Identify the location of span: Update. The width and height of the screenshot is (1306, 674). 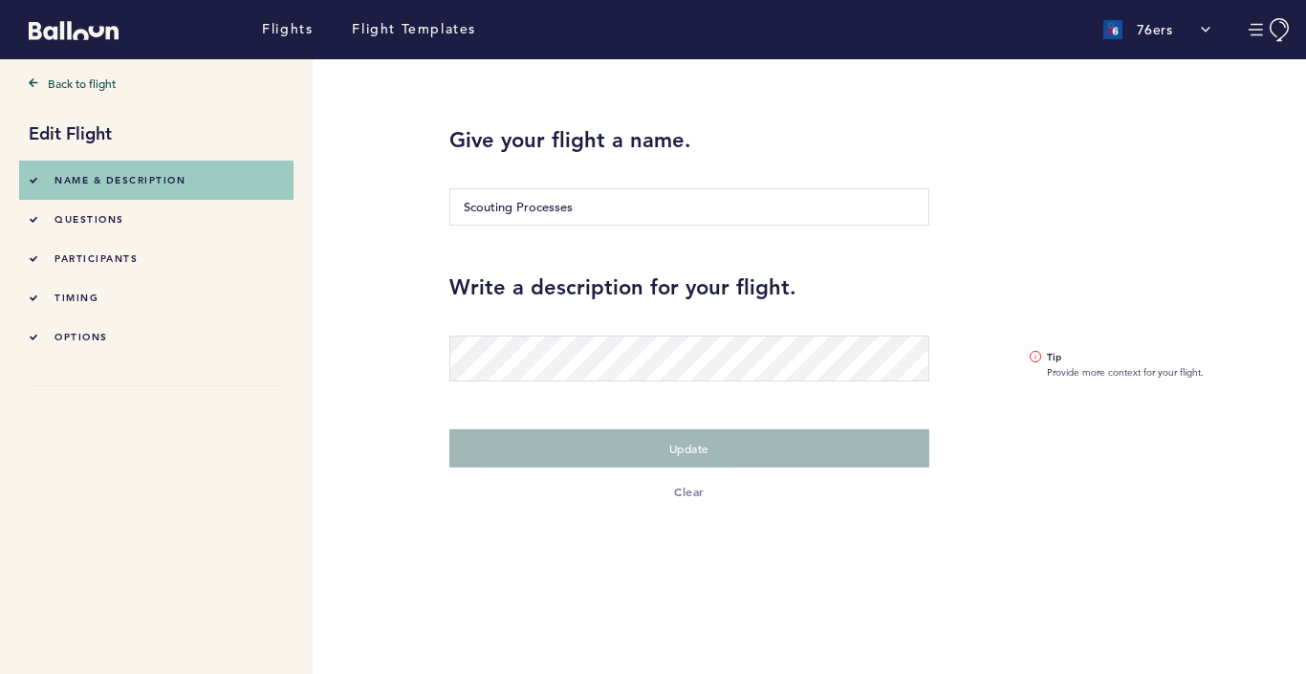
(689, 448).